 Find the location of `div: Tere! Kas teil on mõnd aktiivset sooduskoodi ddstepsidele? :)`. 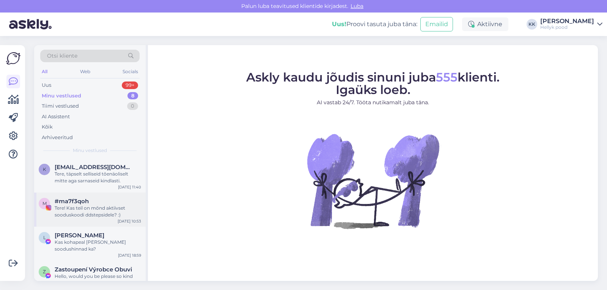

div: Tere! Kas teil on mõnd aktiivset sooduskoodi ddstepsidele? :) is located at coordinates (98, 212).